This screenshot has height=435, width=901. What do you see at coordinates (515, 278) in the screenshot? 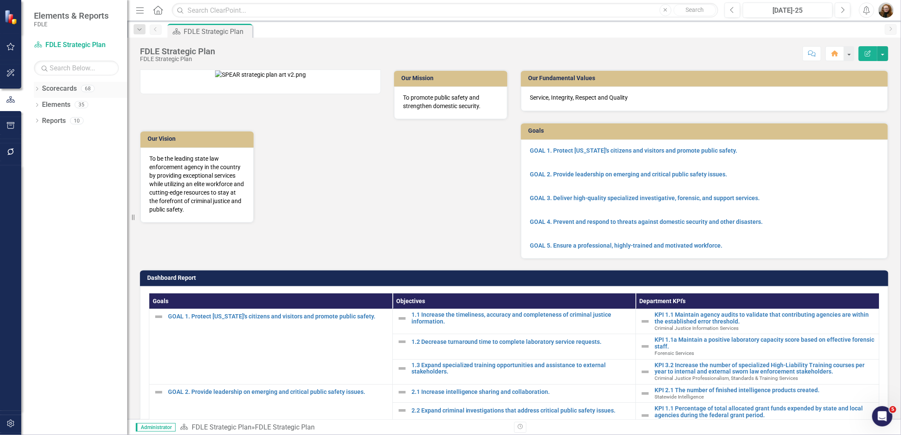
I see `h3: Dashboard Report` at bounding box center [515, 278].